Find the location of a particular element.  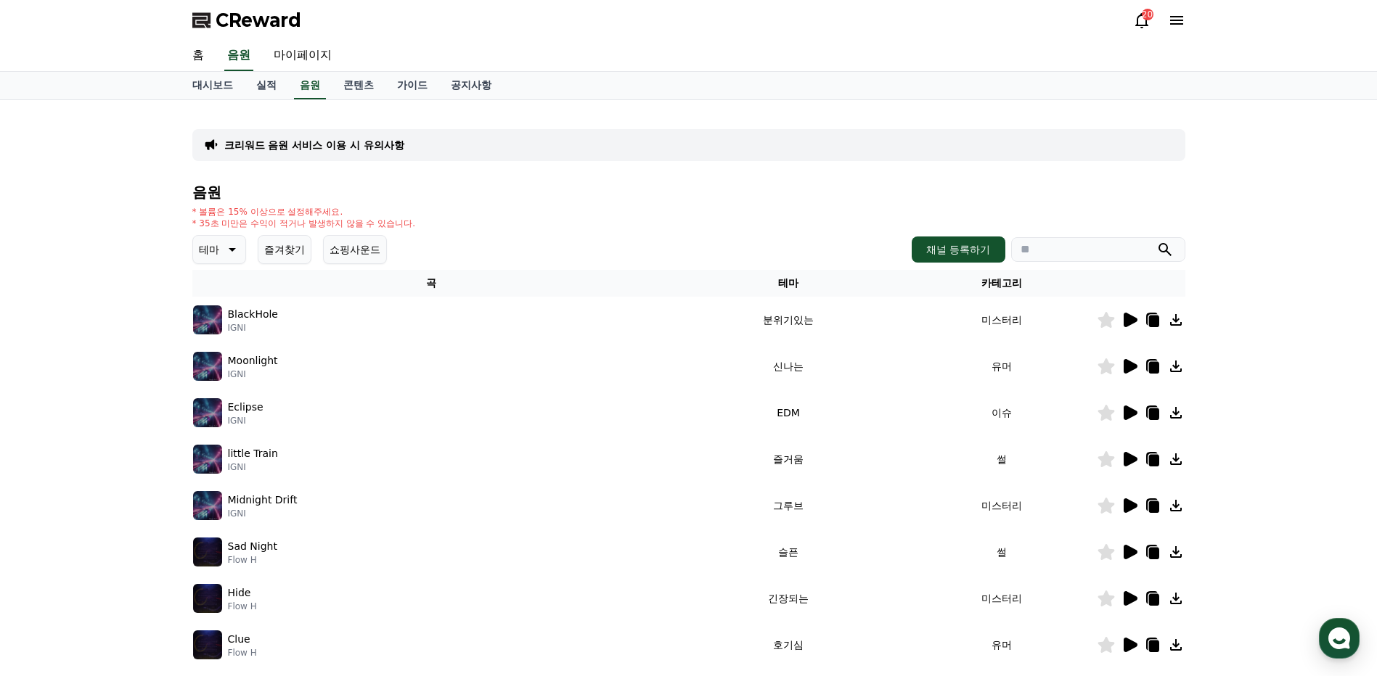

p: 테마 is located at coordinates (209, 250).